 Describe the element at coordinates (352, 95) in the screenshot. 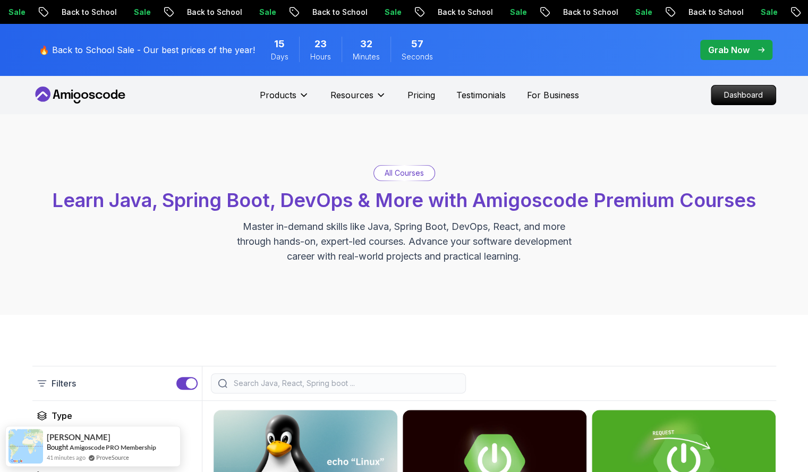

I see `p: Resources` at that location.